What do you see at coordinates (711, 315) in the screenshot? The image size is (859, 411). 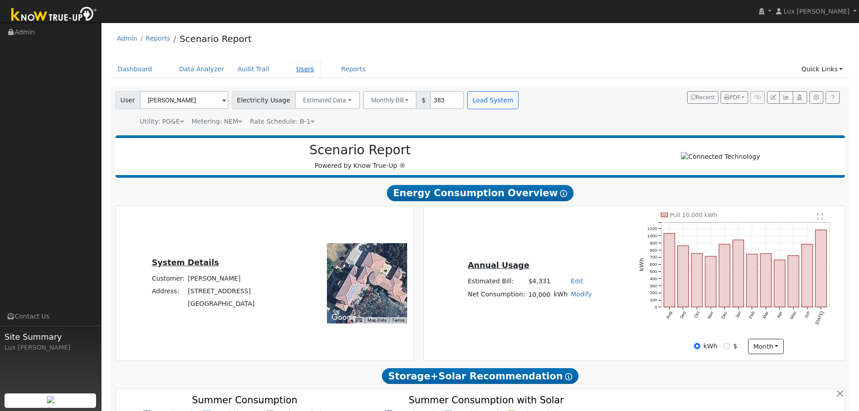 I see `text: Nov` at bounding box center [711, 315].